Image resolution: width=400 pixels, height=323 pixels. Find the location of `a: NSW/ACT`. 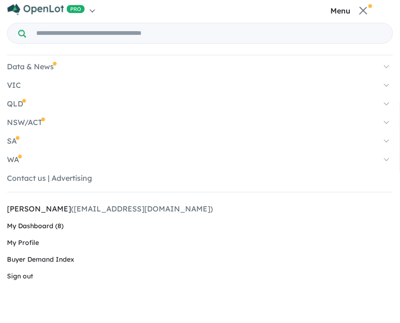

a: NSW/ACT is located at coordinates (200, 122).